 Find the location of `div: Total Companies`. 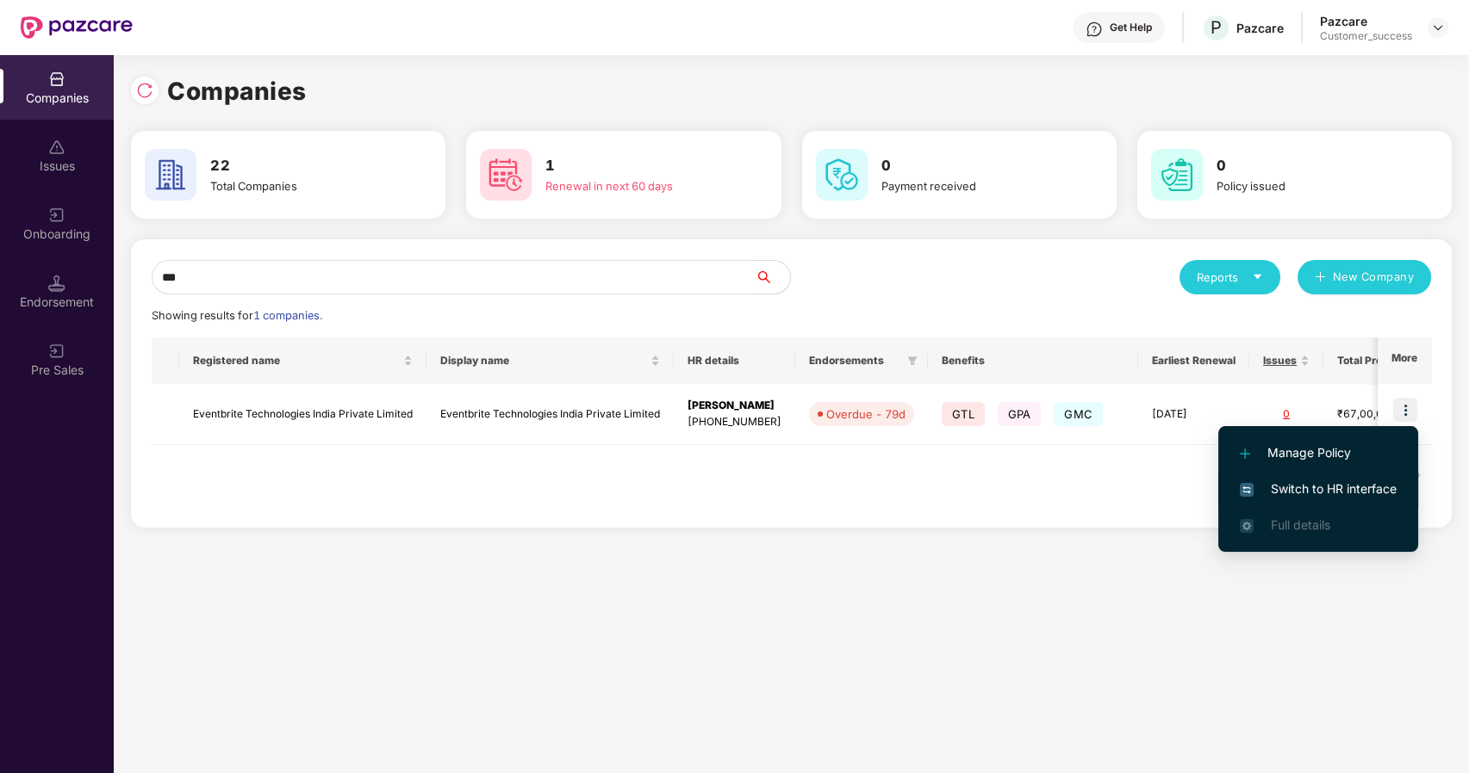

div: Total Companies is located at coordinates (303, 186).